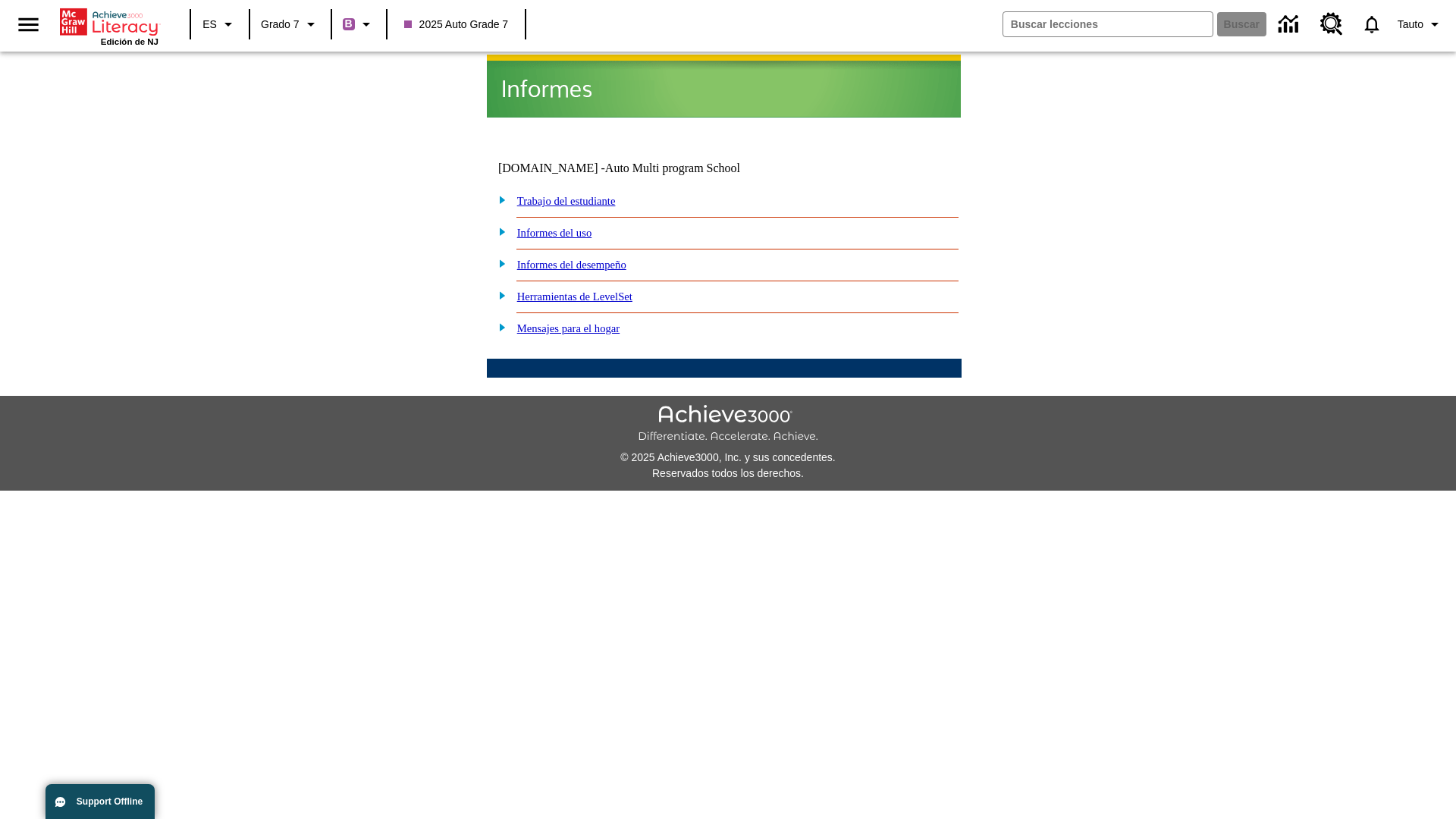  Describe the element at coordinates (359, 24) in the screenshot. I see `button: Boost El color de la clase es morado/púrpura. Cambiar el color de la clase.` at that location.